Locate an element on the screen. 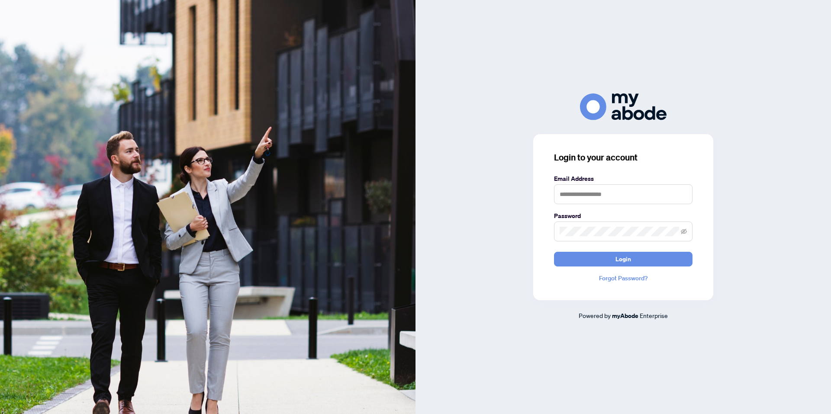 The width and height of the screenshot is (831, 414). span: Login is located at coordinates (623, 259).